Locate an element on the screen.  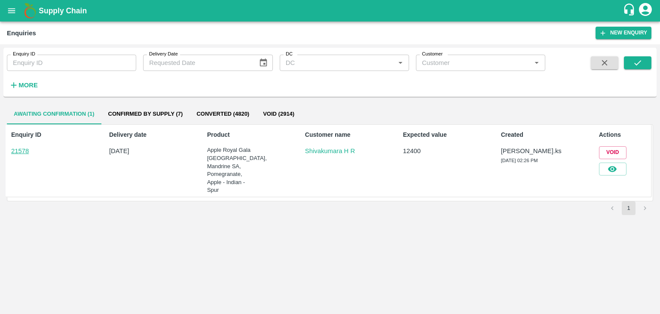
input: Requested Date is located at coordinates (197, 63).